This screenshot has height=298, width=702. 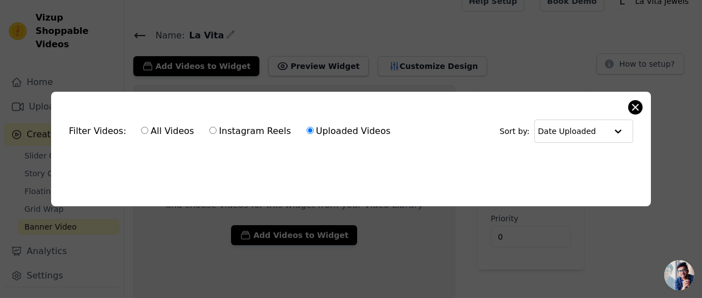 I want to click on div: Filter Videos:, so click(x=233, y=131).